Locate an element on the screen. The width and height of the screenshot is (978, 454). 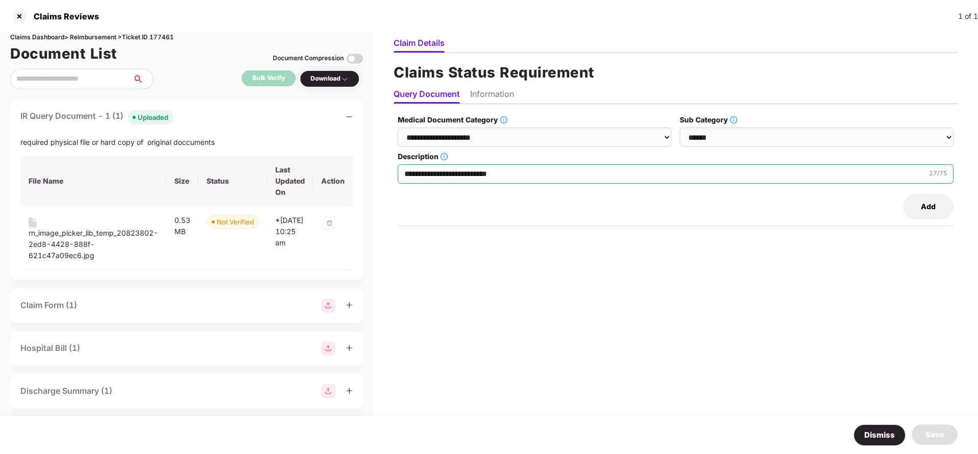
div: 0.53 MB is located at coordinates (182, 226).